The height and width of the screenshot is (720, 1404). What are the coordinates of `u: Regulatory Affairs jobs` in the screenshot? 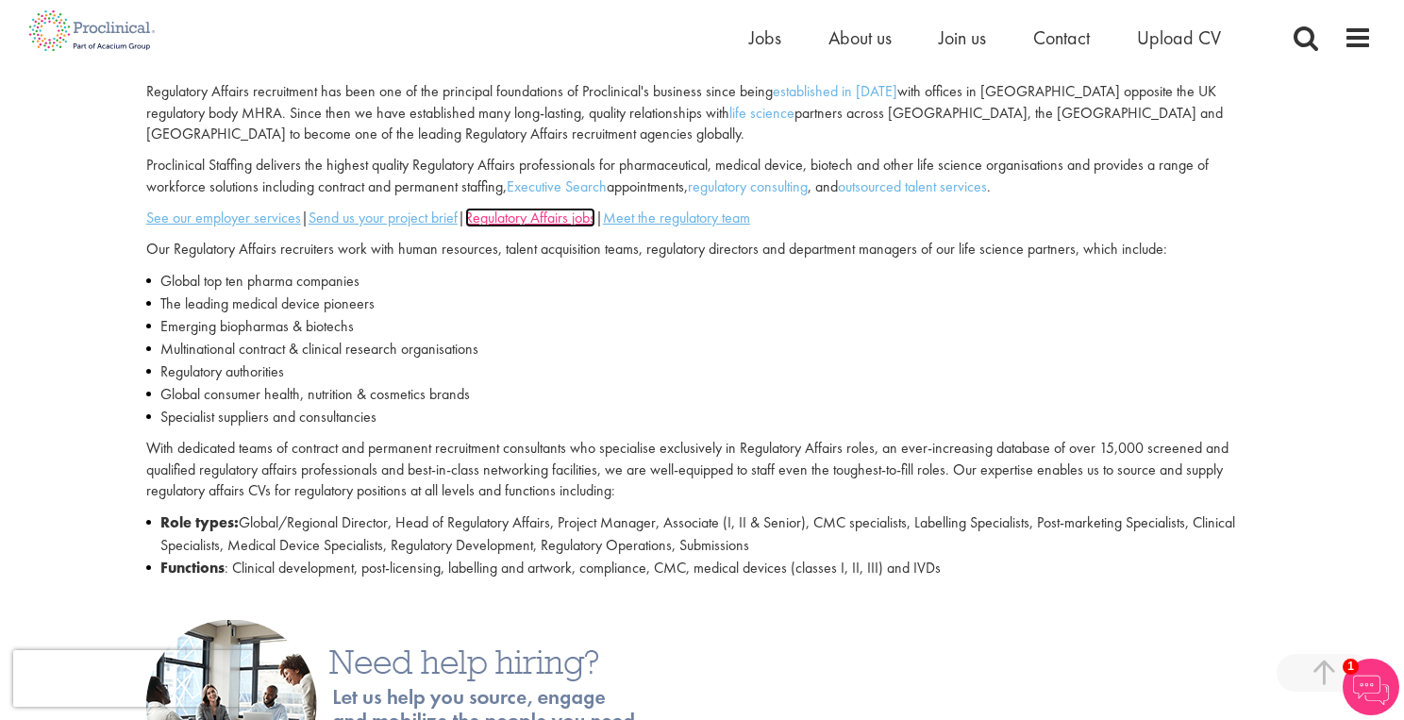 It's located at (530, 217).